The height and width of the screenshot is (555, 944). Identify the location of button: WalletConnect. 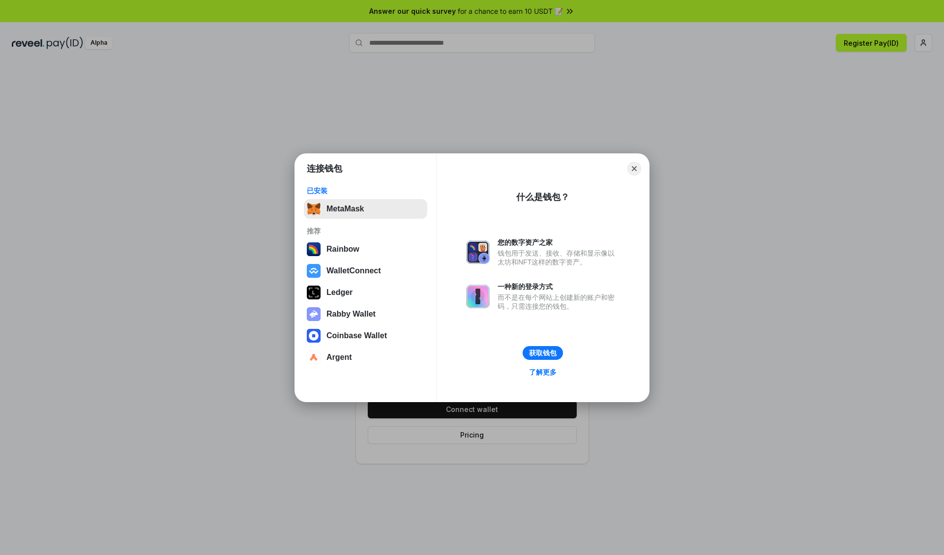
(365, 271).